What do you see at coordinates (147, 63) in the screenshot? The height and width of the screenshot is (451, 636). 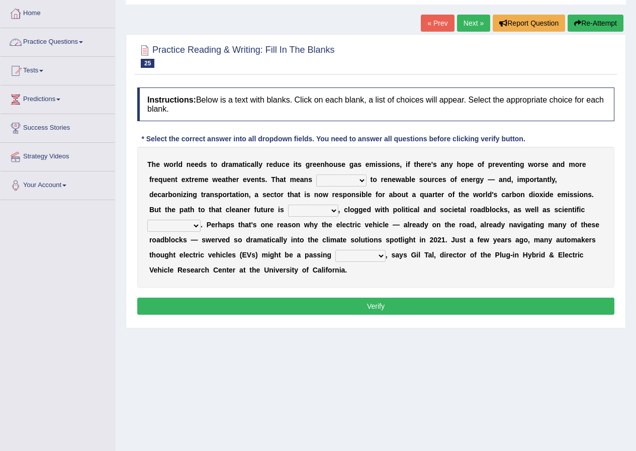 I see `span: 25` at bounding box center [147, 63].